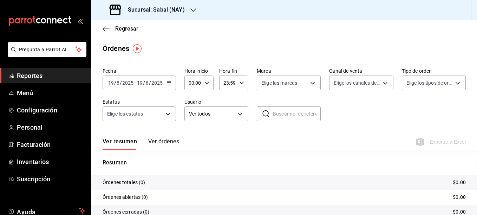 This screenshot has height=215, width=477. Describe the element at coordinates (212, 114) in the screenshot. I see `span: Ver todos` at that location.